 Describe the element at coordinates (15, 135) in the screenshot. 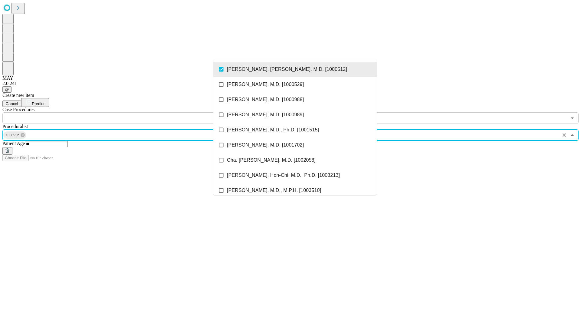

I see `div: 1000512` at that location.